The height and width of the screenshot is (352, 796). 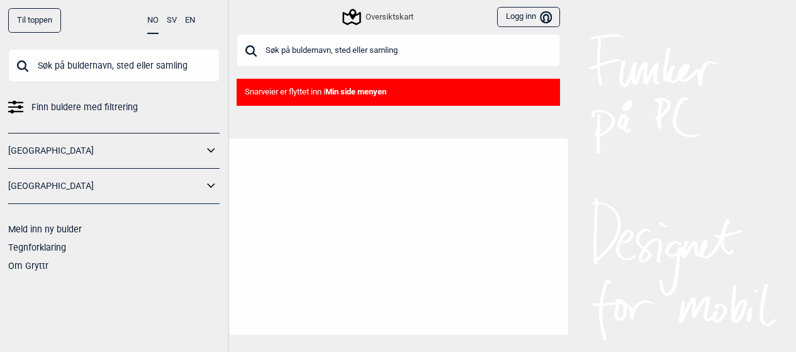 What do you see at coordinates (190, 20) in the screenshot?
I see `button: EN` at bounding box center [190, 20].